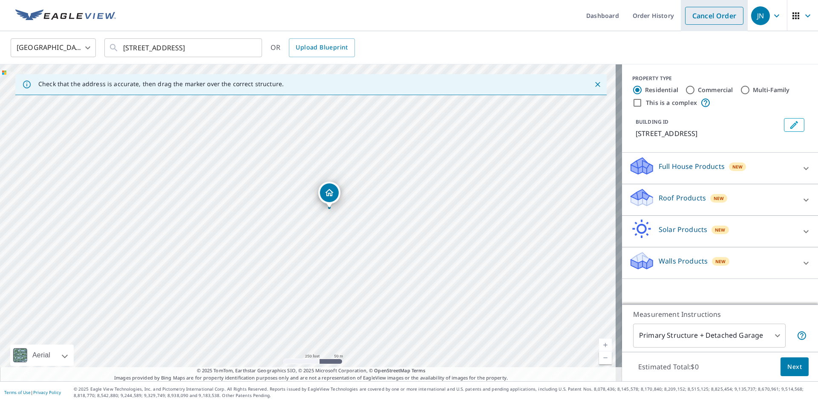  I want to click on button: Next, so click(795, 367).